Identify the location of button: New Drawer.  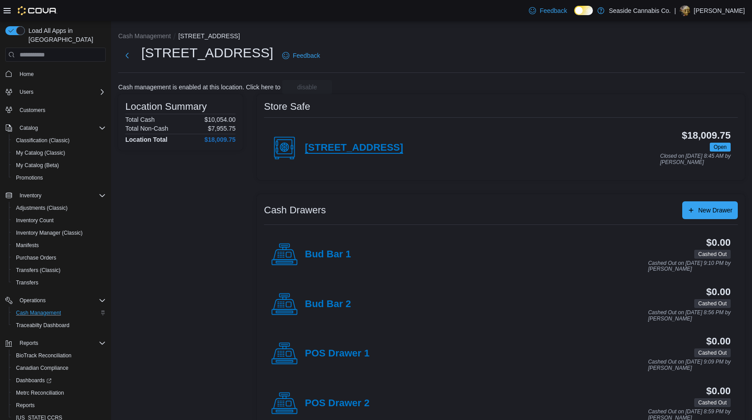
(710, 210).